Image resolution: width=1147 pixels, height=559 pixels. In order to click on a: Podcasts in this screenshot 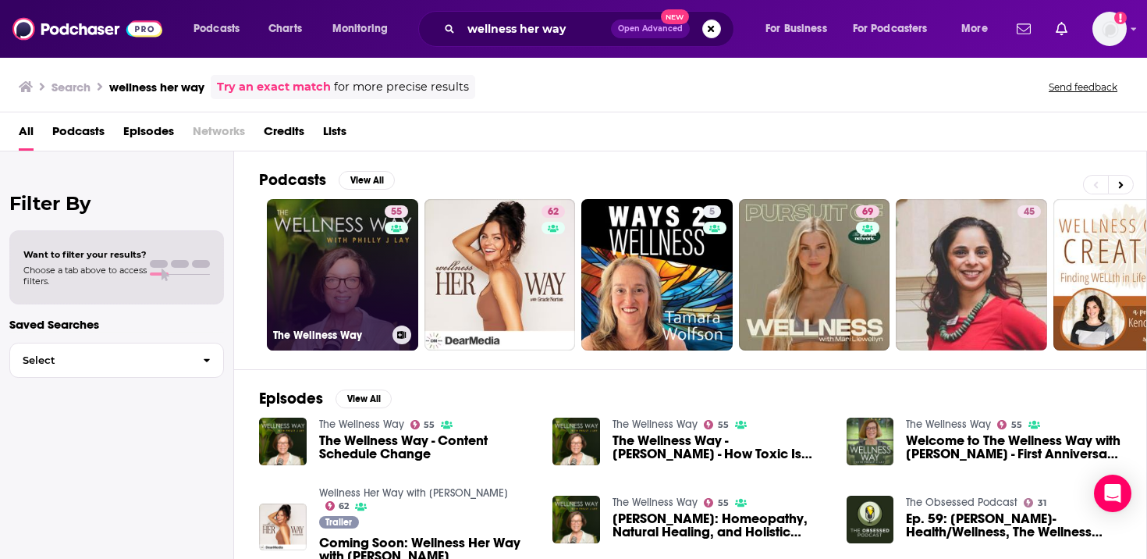, I will do `click(78, 134)`.